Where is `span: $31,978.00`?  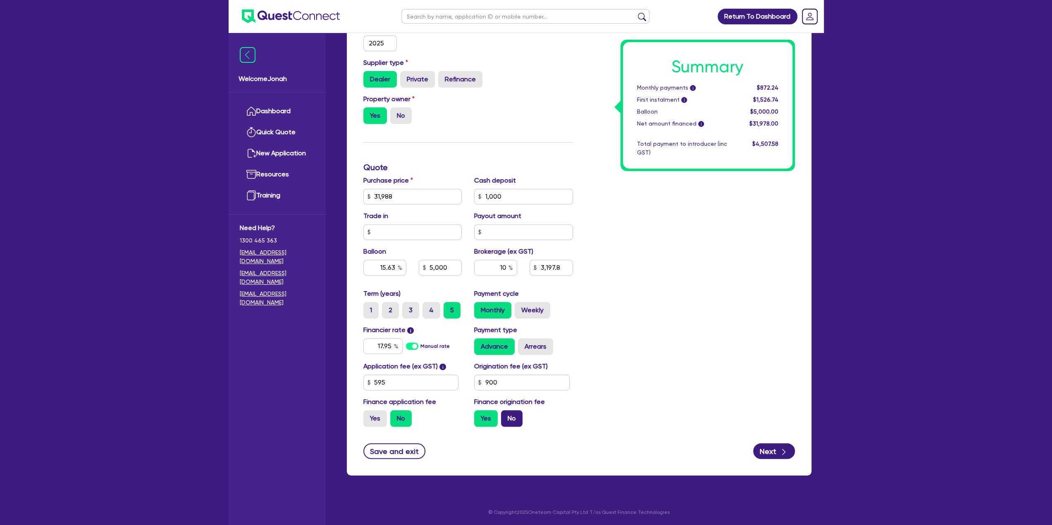
span: $31,978.00 is located at coordinates (763, 124).